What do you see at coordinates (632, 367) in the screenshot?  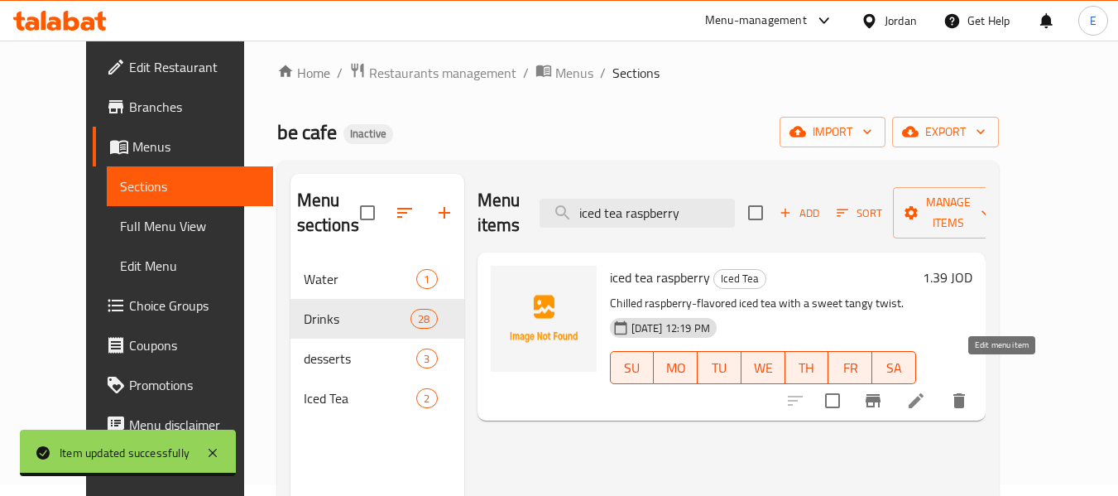 I see `span: SU` at bounding box center [632, 367].